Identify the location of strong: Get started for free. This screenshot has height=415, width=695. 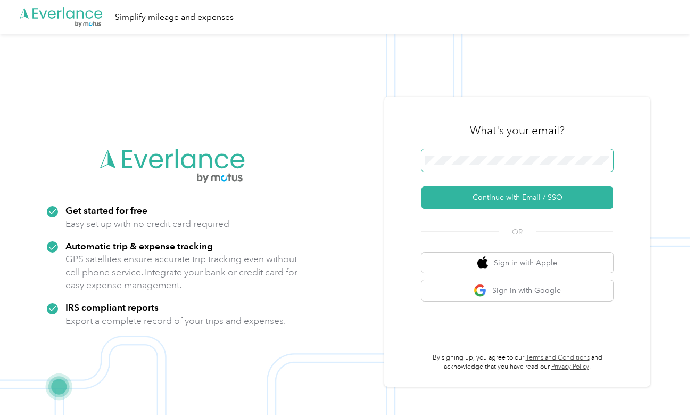
(106, 210).